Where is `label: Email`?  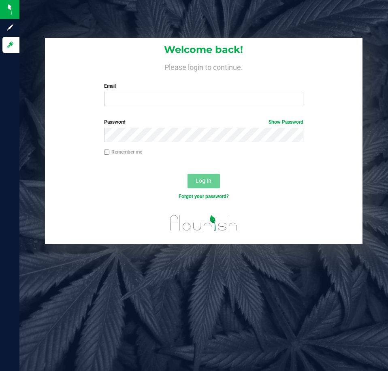
label: Email is located at coordinates (204, 86).